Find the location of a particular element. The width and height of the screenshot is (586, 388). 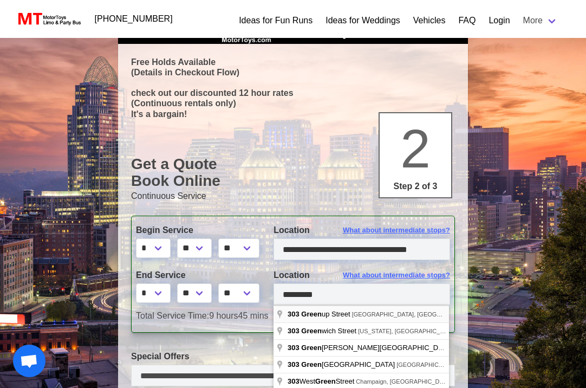

p: Continuous Service is located at coordinates (293, 196).